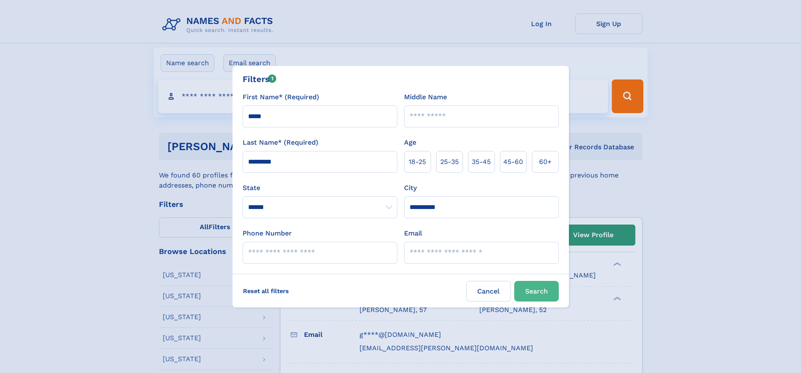 Image resolution: width=801 pixels, height=373 pixels. What do you see at coordinates (546, 162) in the screenshot?
I see `span: 60+` at bounding box center [546, 162].